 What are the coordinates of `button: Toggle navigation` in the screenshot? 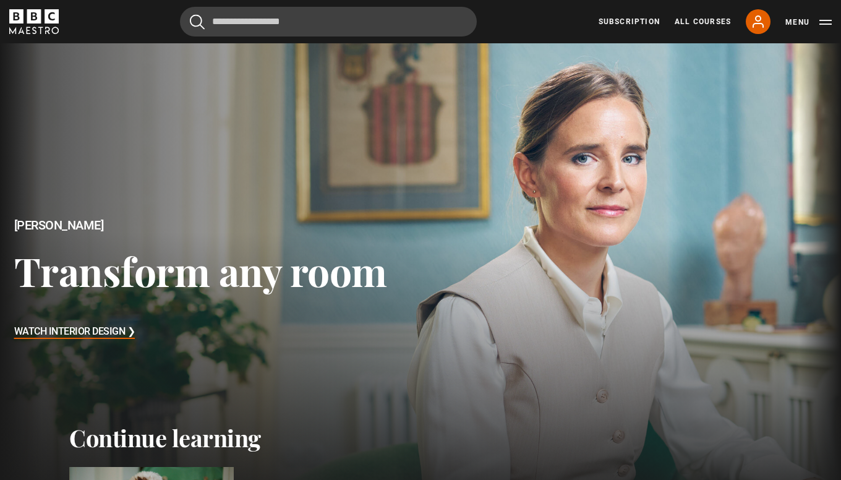 It's located at (808, 22).